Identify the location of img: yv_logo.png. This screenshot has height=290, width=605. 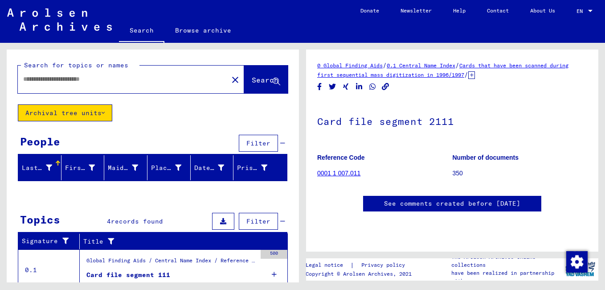
(580, 269).